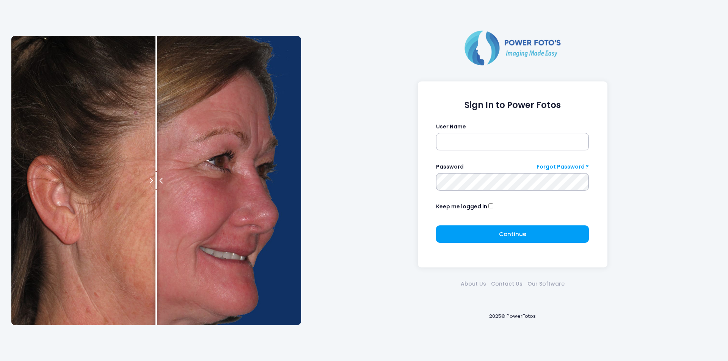  I want to click on a: Contact Us, so click(506, 284).